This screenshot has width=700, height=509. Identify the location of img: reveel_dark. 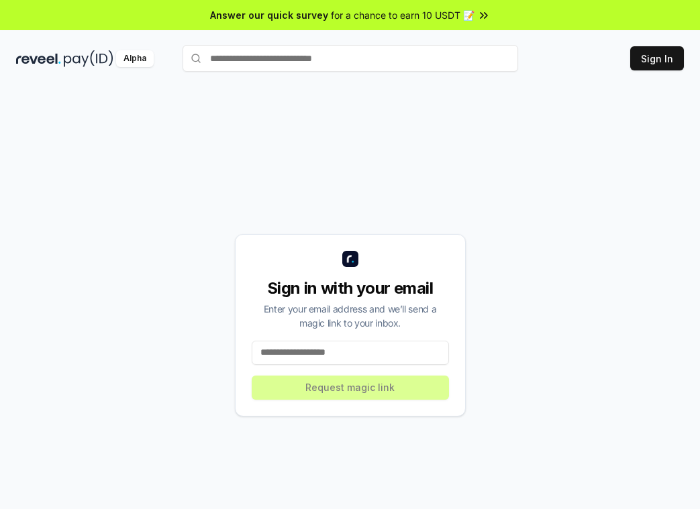
(38, 58).